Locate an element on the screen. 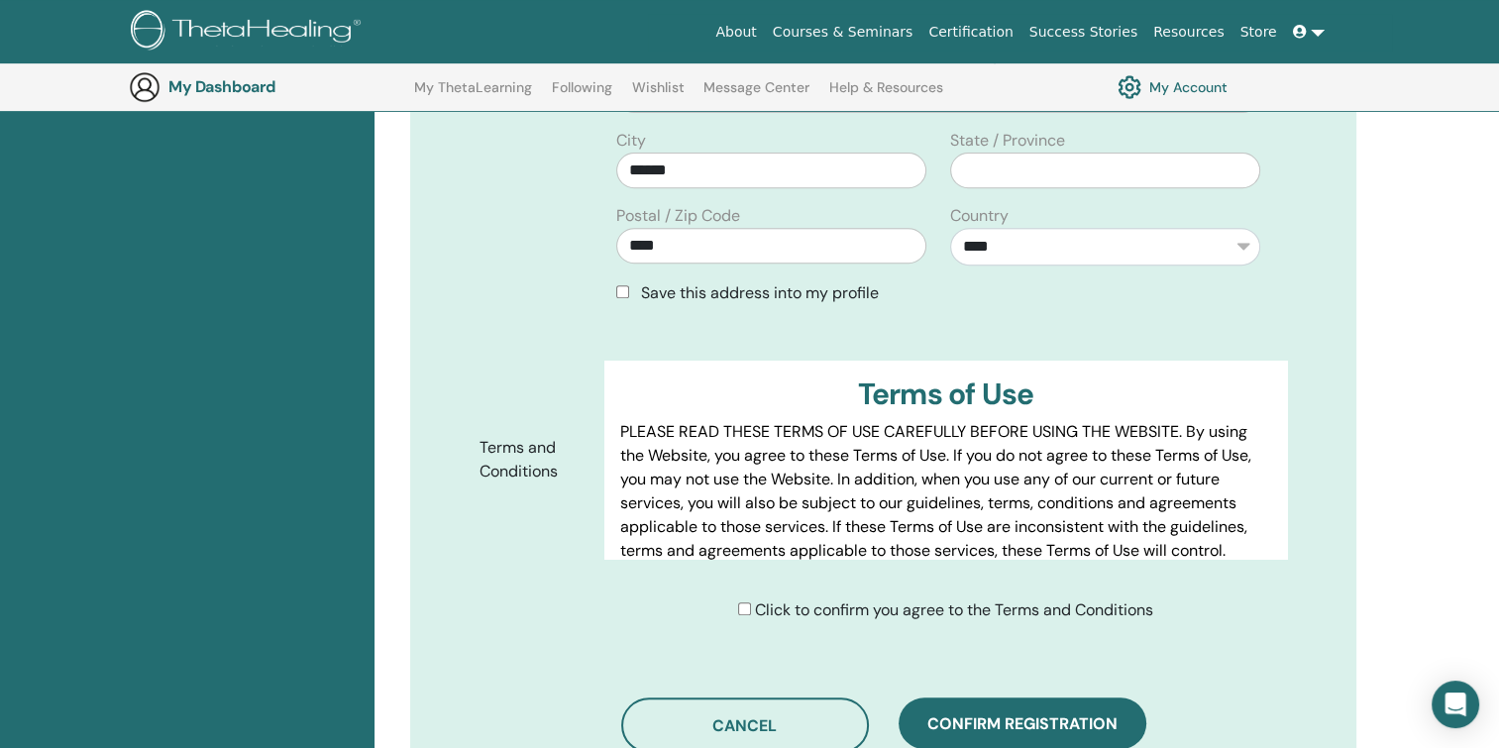 Image resolution: width=1499 pixels, height=748 pixels. a: Success Stories is located at coordinates (1083, 32).